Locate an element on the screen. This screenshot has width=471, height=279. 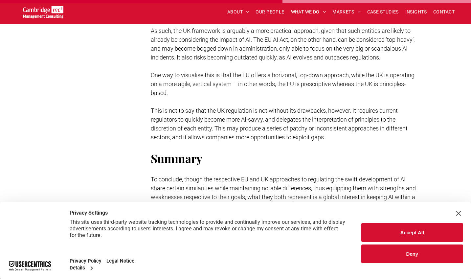
a: Your Business Transformed | Cambridge Management Consulting is located at coordinates (43, 10).